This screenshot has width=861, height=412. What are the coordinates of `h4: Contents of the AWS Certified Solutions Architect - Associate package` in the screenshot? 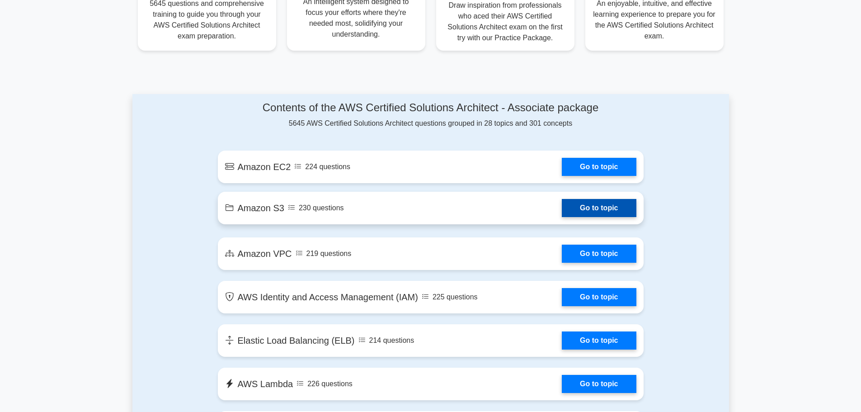 It's located at (430, 108).